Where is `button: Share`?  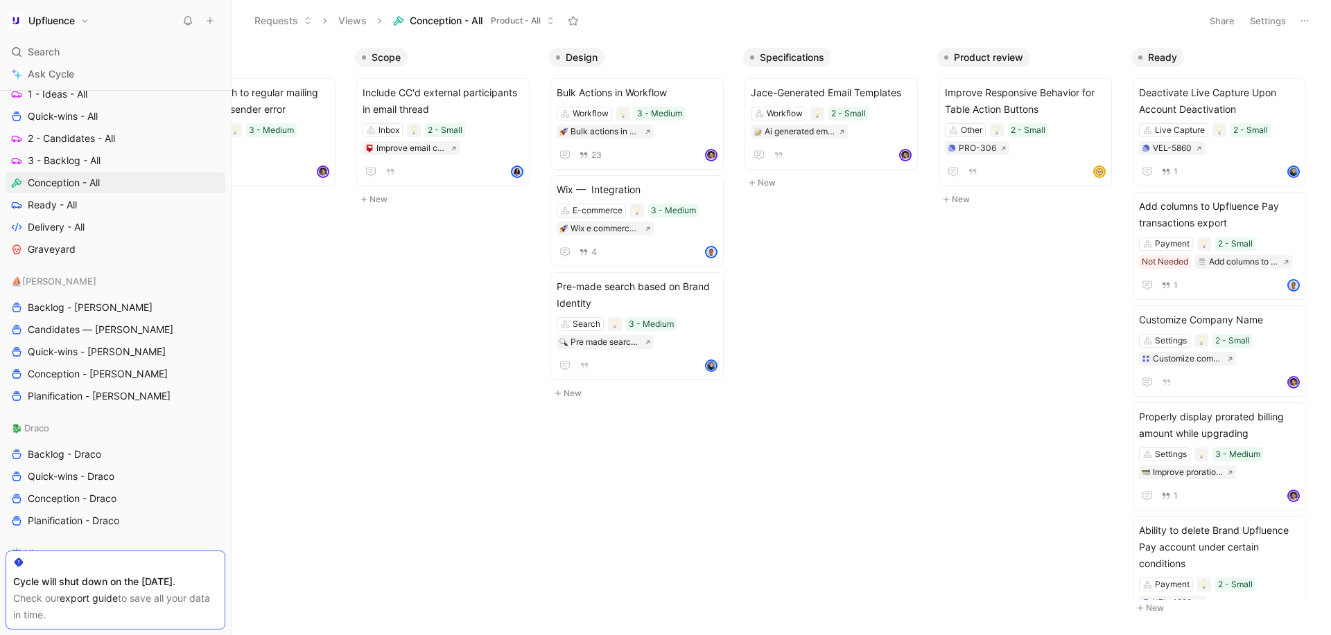
button: Share is located at coordinates (1222, 21).